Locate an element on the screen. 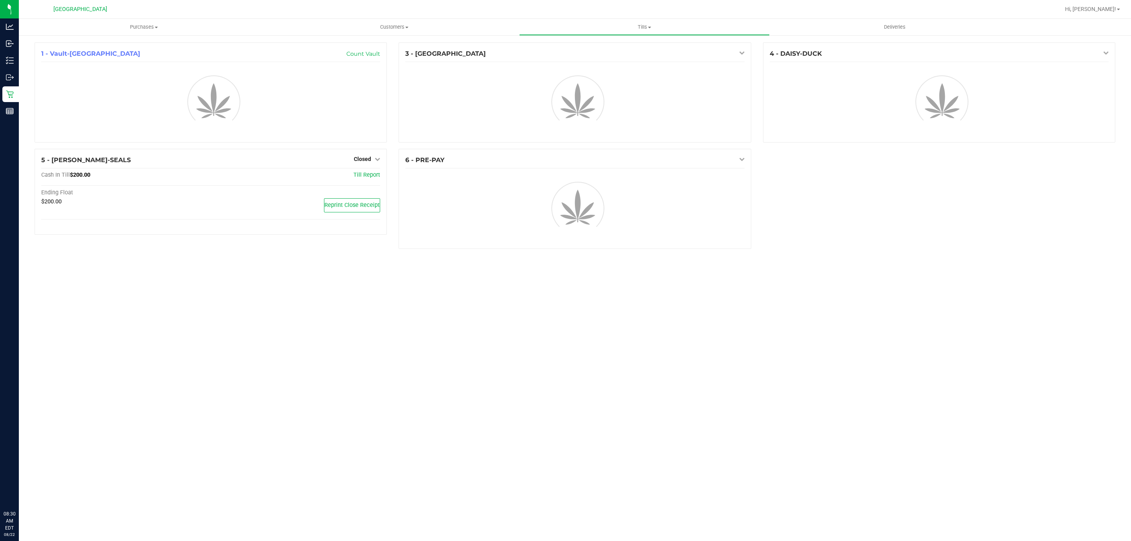  a: Tills is located at coordinates (644, 27).